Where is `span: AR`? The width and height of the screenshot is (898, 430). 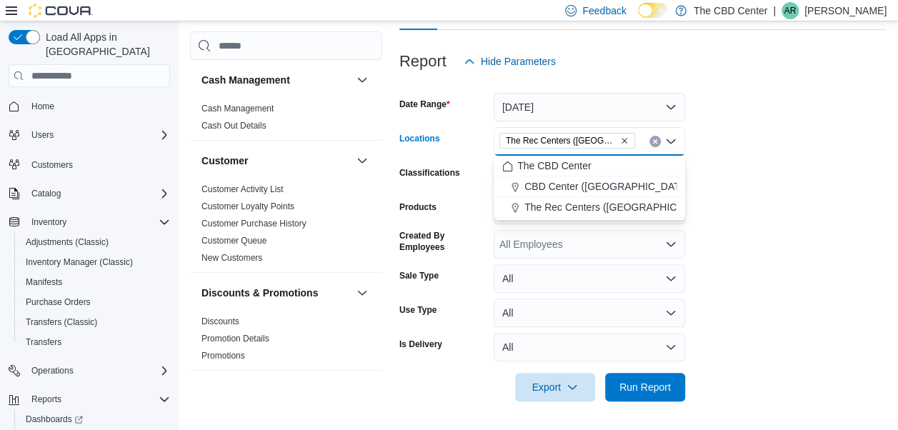
span: AR is located at coordinates (790, 11).